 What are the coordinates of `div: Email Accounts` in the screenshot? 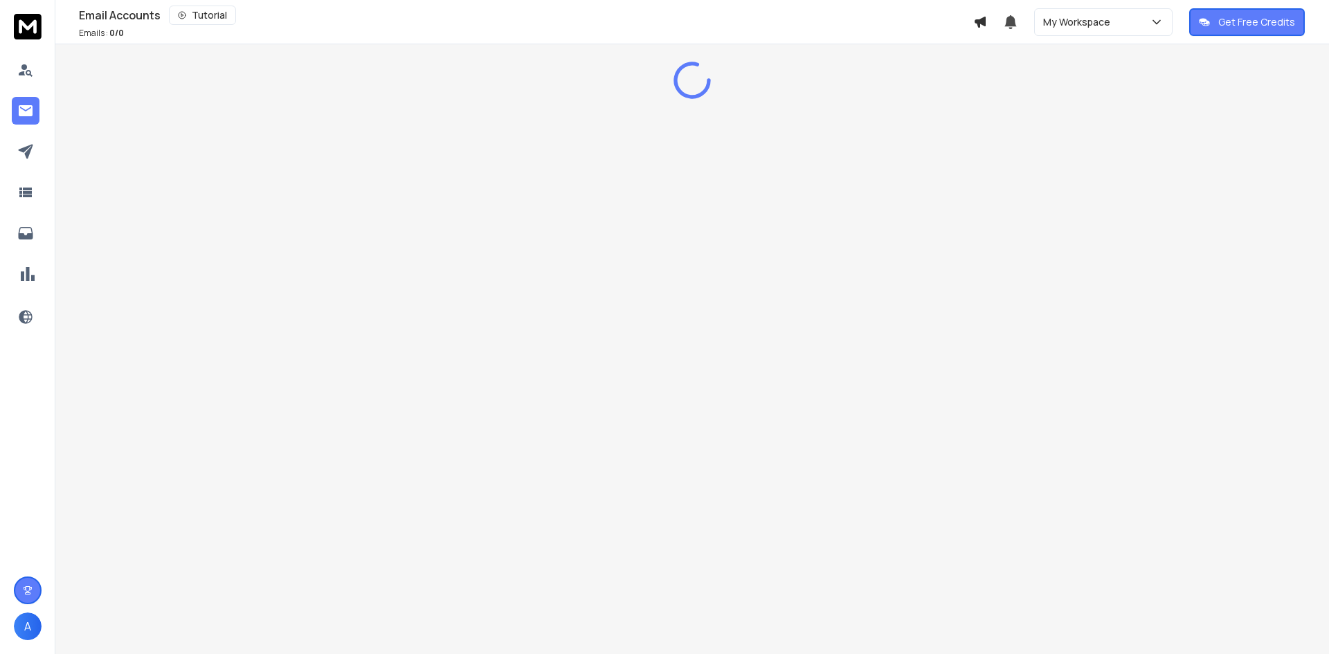 It's located at (526, 15).